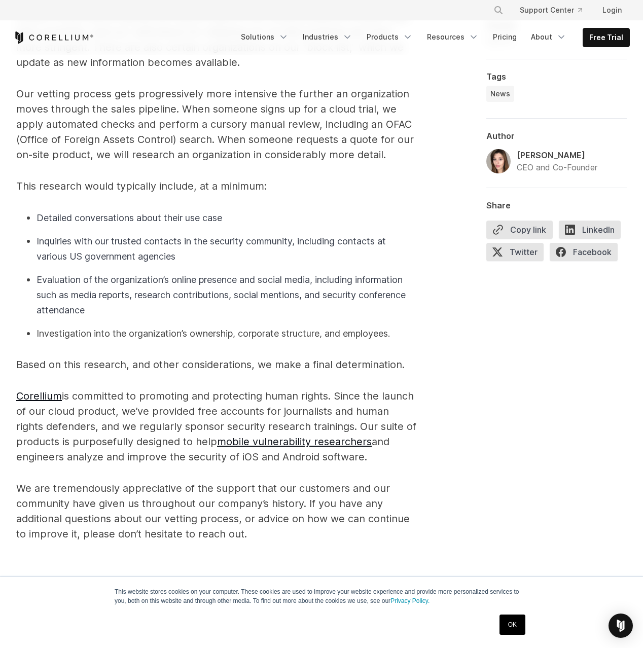 This screenshot has height=648, width=643. I want to click on p: This website stores cookies on your computer. These cookies are used to improve your website expe..., so click(322, 596).